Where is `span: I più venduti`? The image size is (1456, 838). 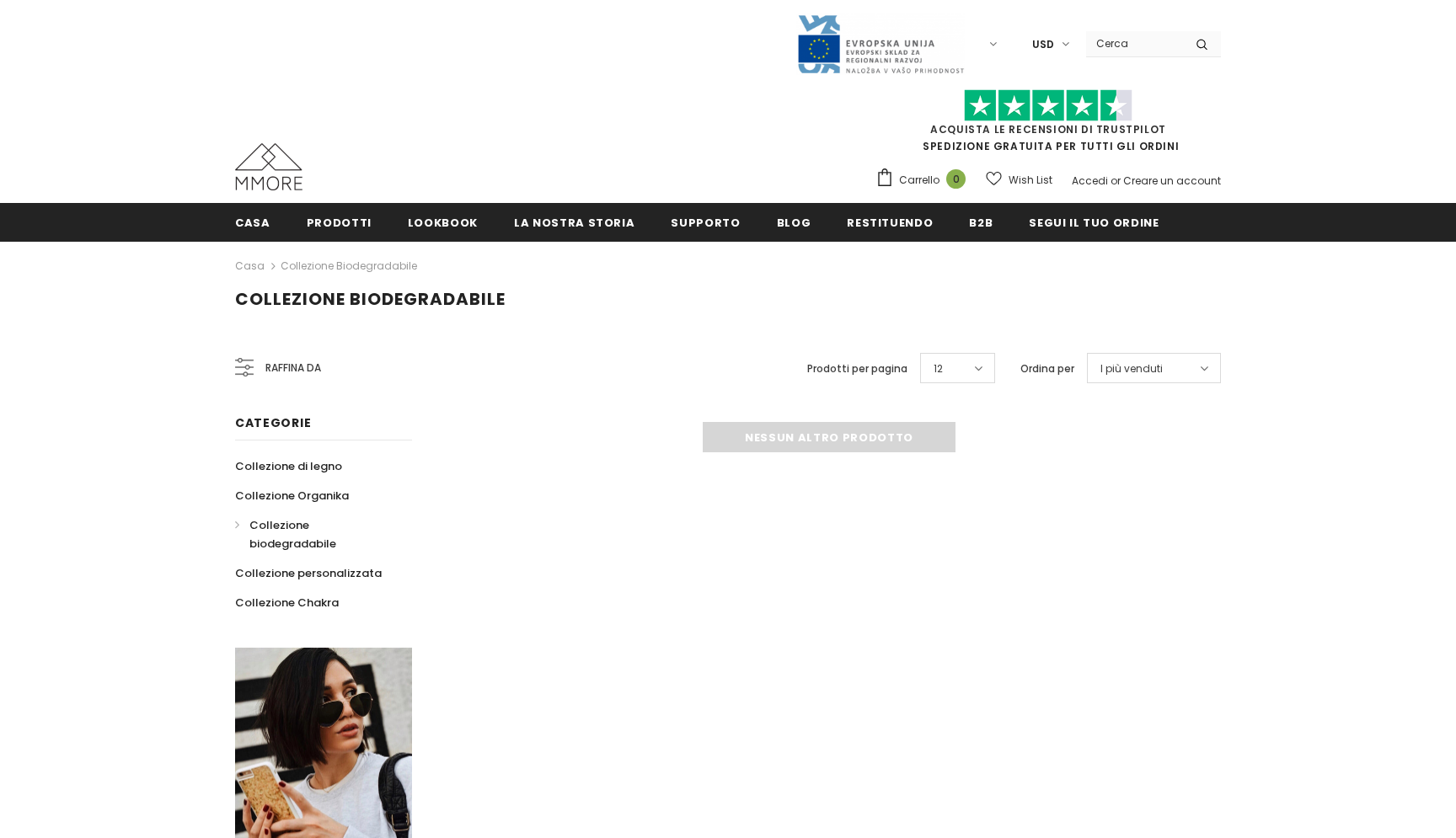
span: I più venduti is located at coordinates (1131, 369).